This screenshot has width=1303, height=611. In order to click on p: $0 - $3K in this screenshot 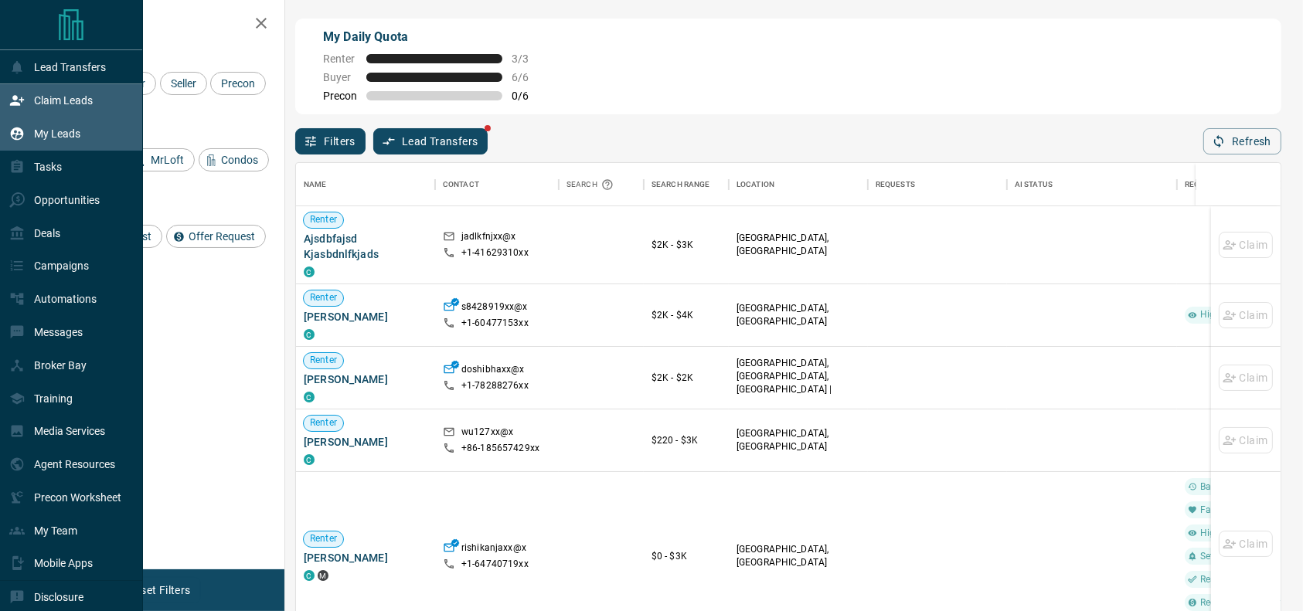, I will do `click(686, 557)`.